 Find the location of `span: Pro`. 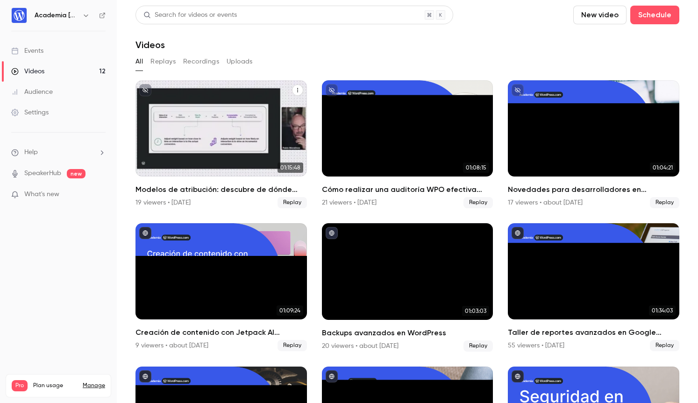

span: Pro is located at coordinates (20, 386).